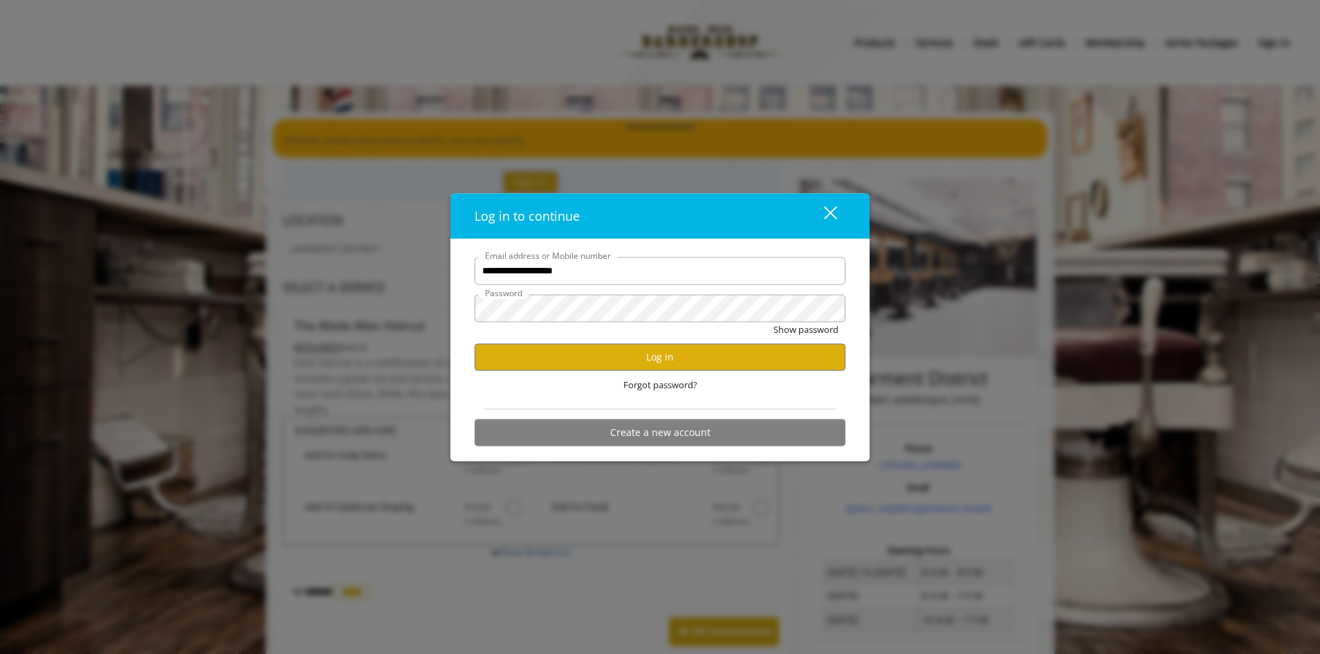 Image resolution: width=1320 pixels, height=654 pixels. What do you see at coordinates (660, 432) in the screenshot?
I see `button: Create a new account` at bounding box center [660, 432].